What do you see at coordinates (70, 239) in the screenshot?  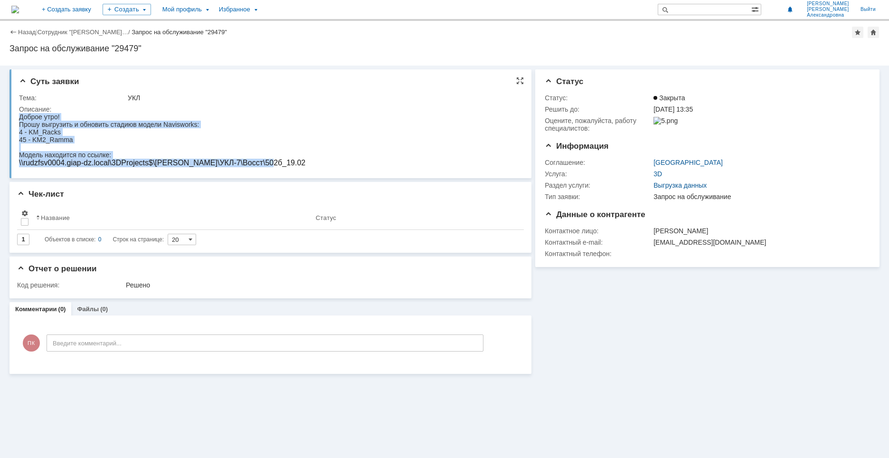 I see `span: Объектов в списке:` at bounding box center [70, 239].